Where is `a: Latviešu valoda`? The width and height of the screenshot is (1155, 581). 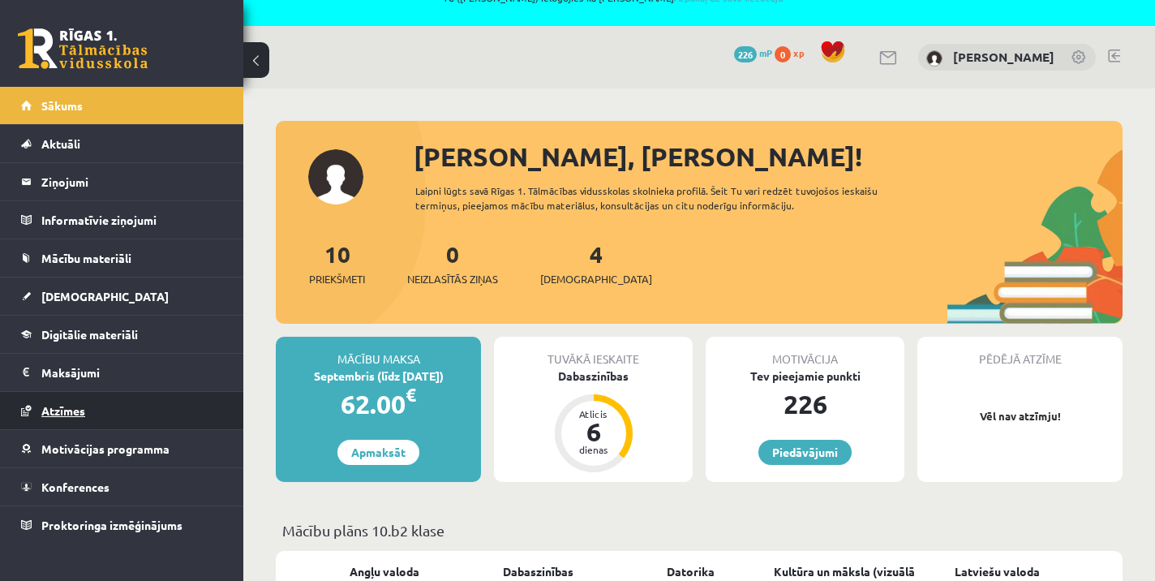
a: Latviešu valoda is located at coordinates (997, 571).